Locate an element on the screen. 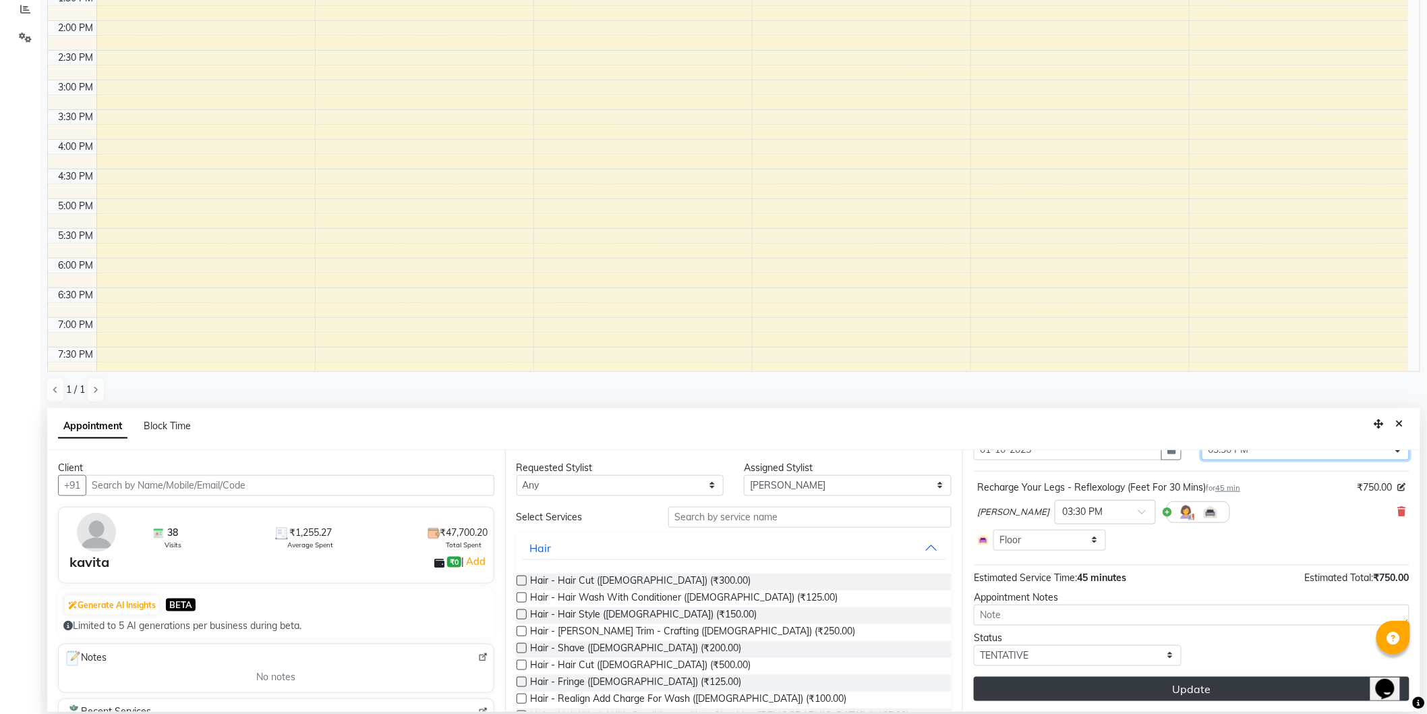  div: Status is located at coordinates (1078, 637).